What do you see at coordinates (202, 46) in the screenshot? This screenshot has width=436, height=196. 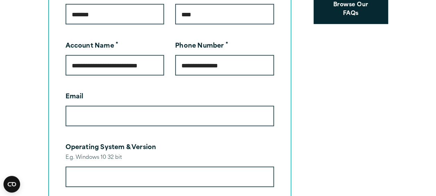 I see `label: Phone Number` at bounding box center [202, 46].